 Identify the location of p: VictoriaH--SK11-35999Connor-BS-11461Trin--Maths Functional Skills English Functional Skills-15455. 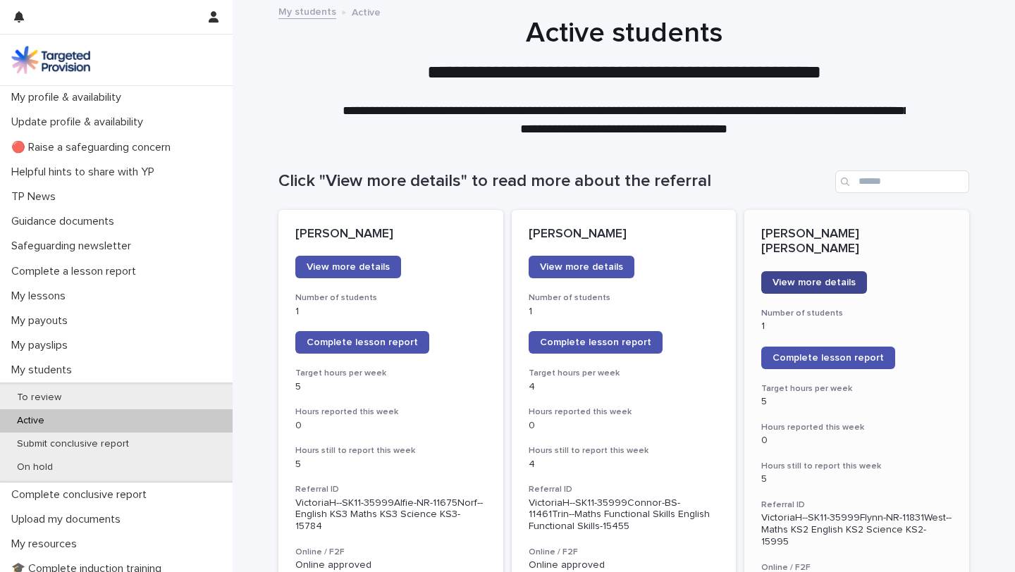
(624, 515).